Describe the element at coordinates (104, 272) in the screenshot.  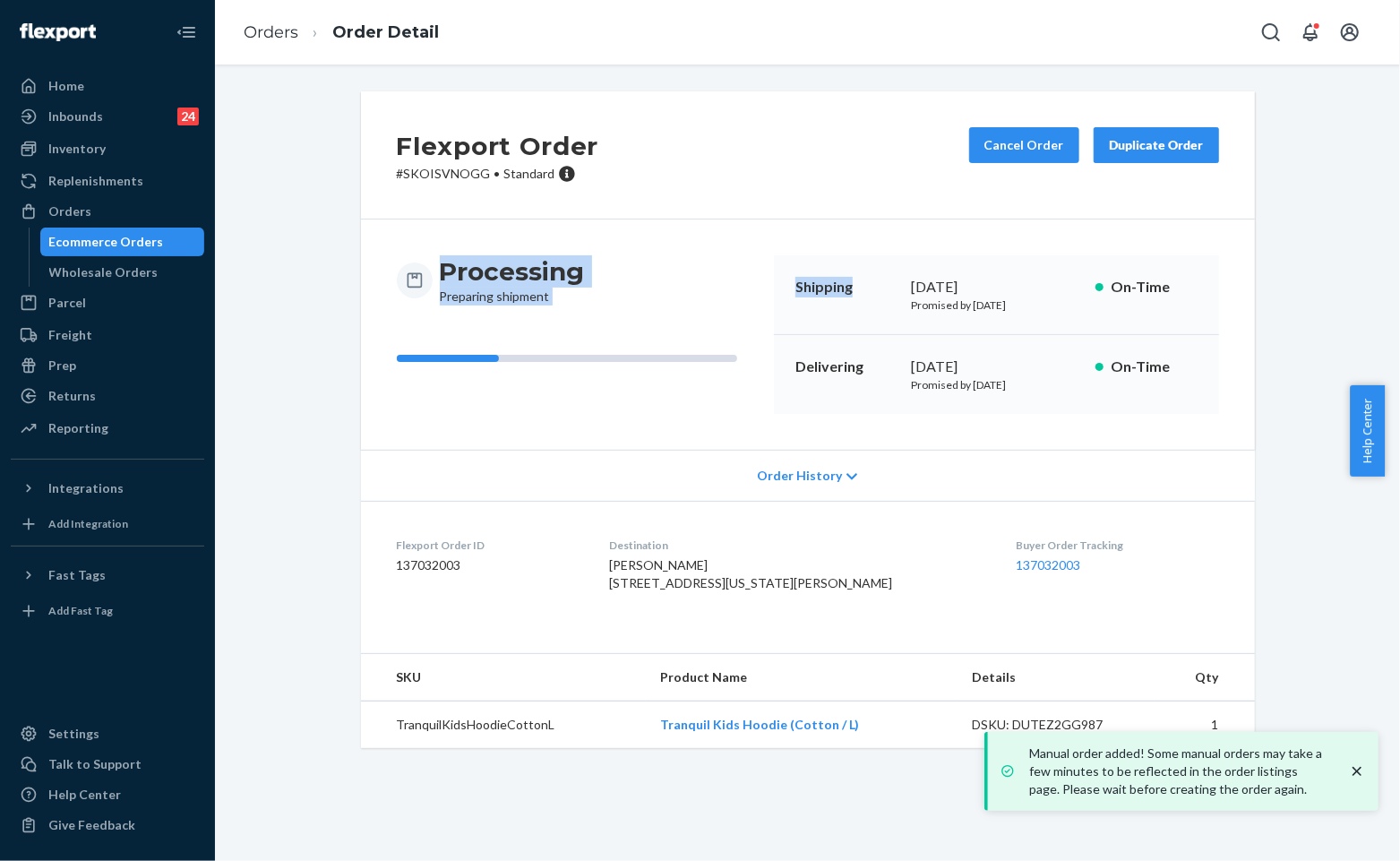
I see `div: Wholesale Orders` at that location.